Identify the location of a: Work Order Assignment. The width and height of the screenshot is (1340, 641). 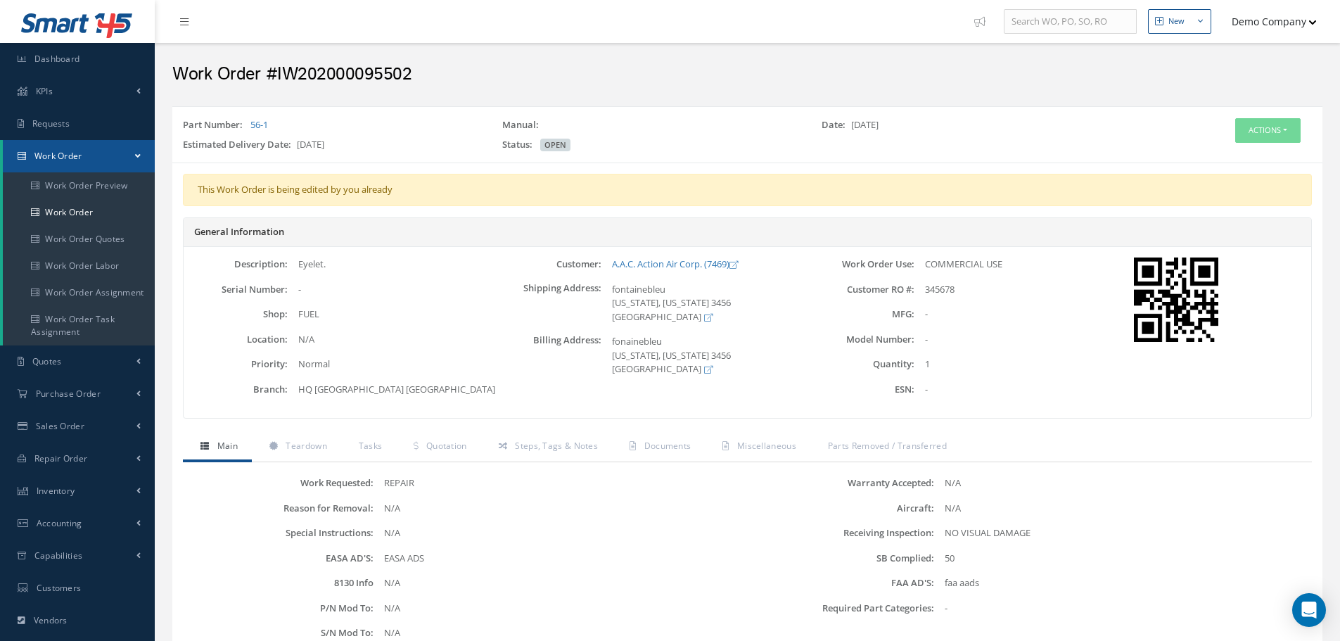
(79, 293).